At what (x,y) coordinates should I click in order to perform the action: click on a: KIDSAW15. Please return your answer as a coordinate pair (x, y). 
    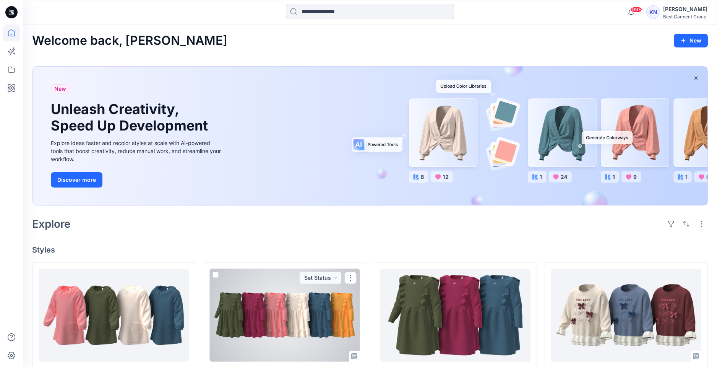
    Looking at the image, I should click on (455, 315).